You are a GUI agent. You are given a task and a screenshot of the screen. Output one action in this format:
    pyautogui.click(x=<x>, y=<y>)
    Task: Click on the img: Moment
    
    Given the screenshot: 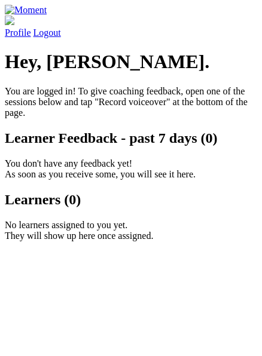 What is the action you would take?
    pyautogui.click(x=26, y=10)
    